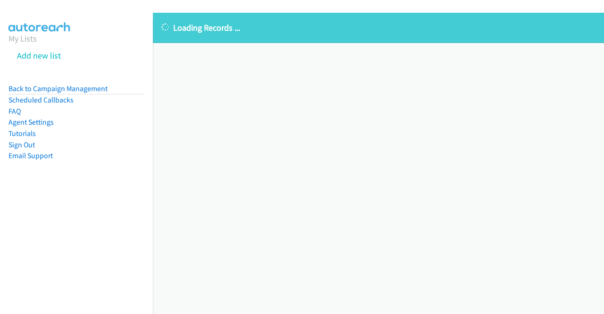 Image resolution: width=604 pixels, height=314 pixels. Describe the element at coordinates (31, 155) in the screenshot. I see `a: Email Support` at that location.